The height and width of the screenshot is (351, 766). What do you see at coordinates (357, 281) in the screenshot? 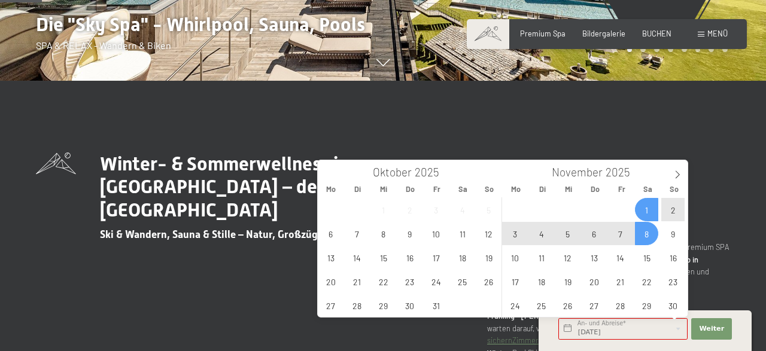
I see `span: Oktober 21, 2025` at bounding box center [357, 281].